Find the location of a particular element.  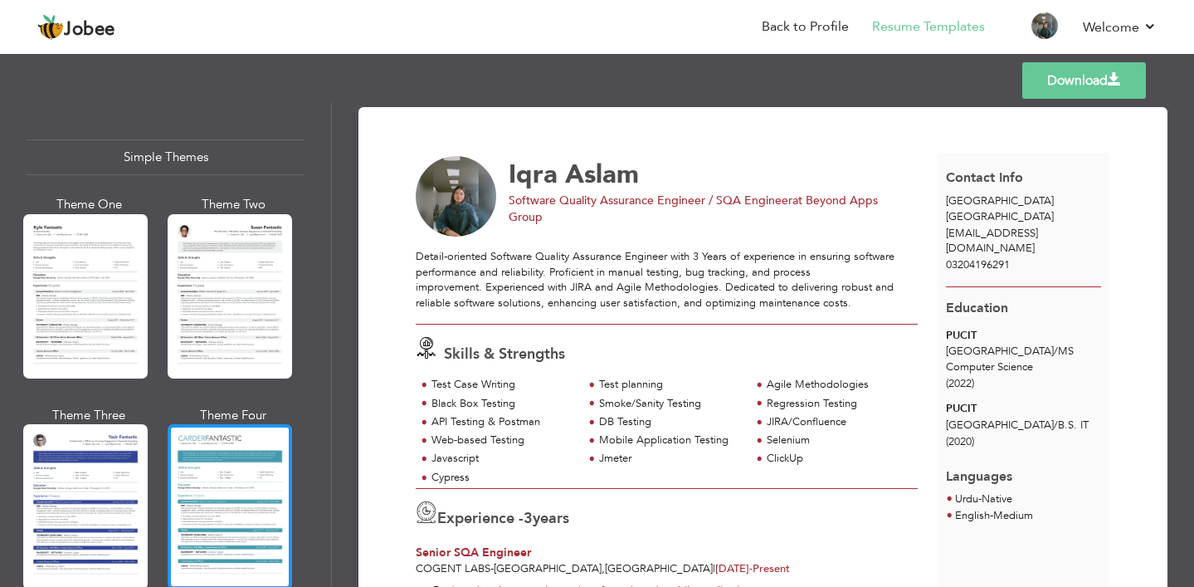

div: Black Box Testing is located at coordinates (502, 403).